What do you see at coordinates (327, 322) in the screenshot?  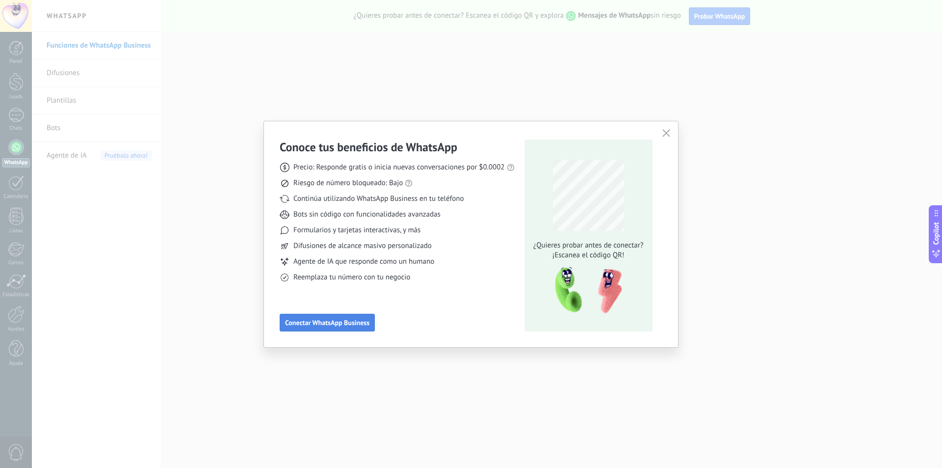 I see `button: Conectar WhatsApp Business` at bounding box center [327, 322].